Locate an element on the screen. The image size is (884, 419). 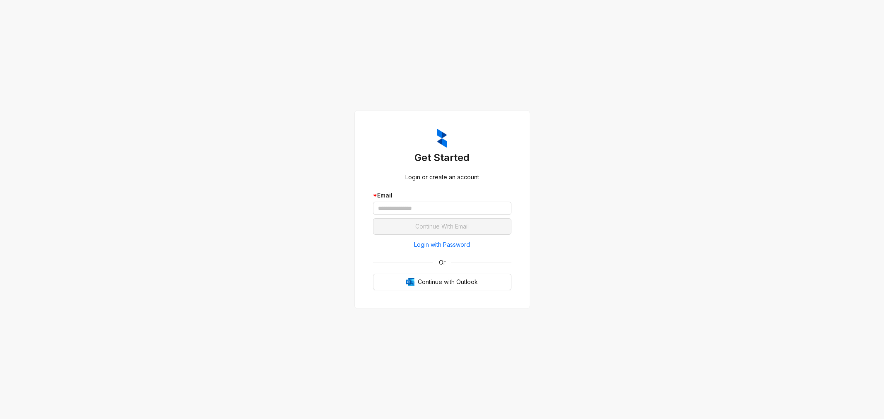
button: Login with Password is located at coordinates (442, 245).